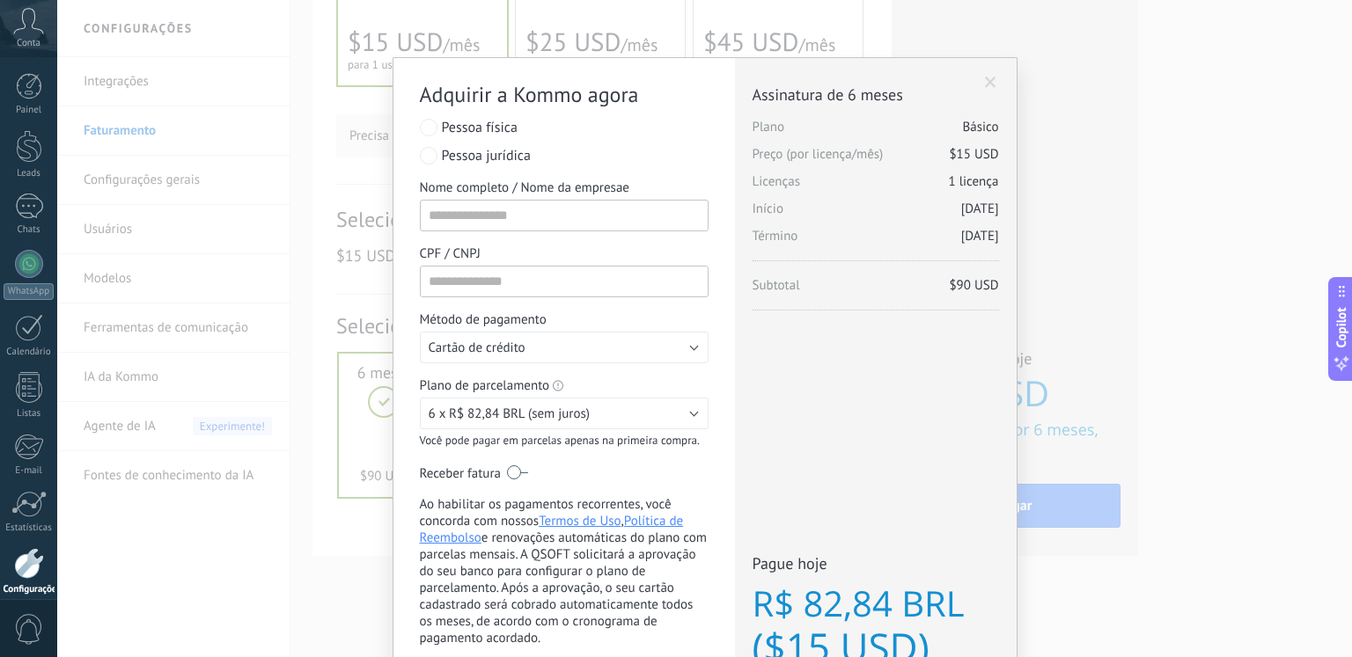 The image size is (1352, 657). I want to click on span: Conta, so click(28, 43).